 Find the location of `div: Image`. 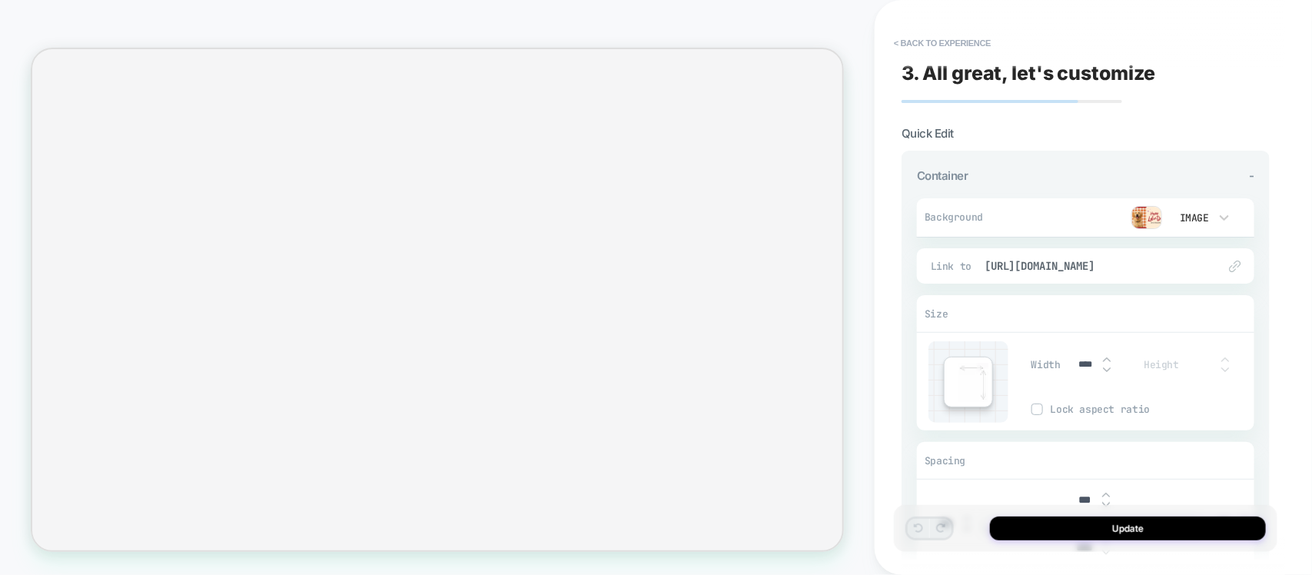

div: Image is located at coordinates (1193, 217).